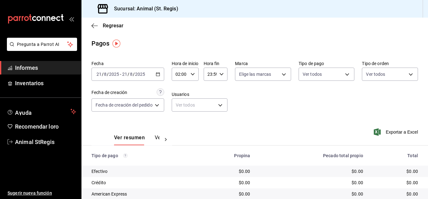 This screenshot has height=199, width=428. Describe the element at coordinates (146, 8) in the screenshot. I see `font: Sucursal: Animal (St. Regis)` at that location.